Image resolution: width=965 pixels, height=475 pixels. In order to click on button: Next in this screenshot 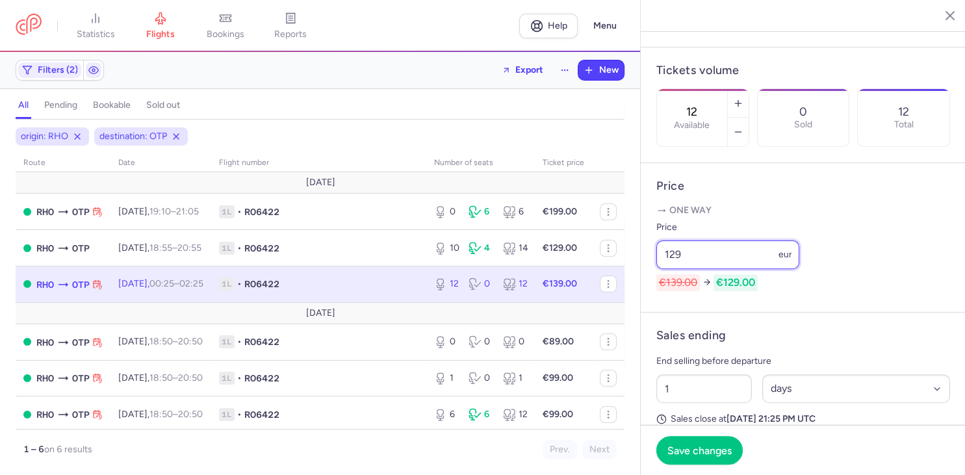, I will do `click(599, 450)`.